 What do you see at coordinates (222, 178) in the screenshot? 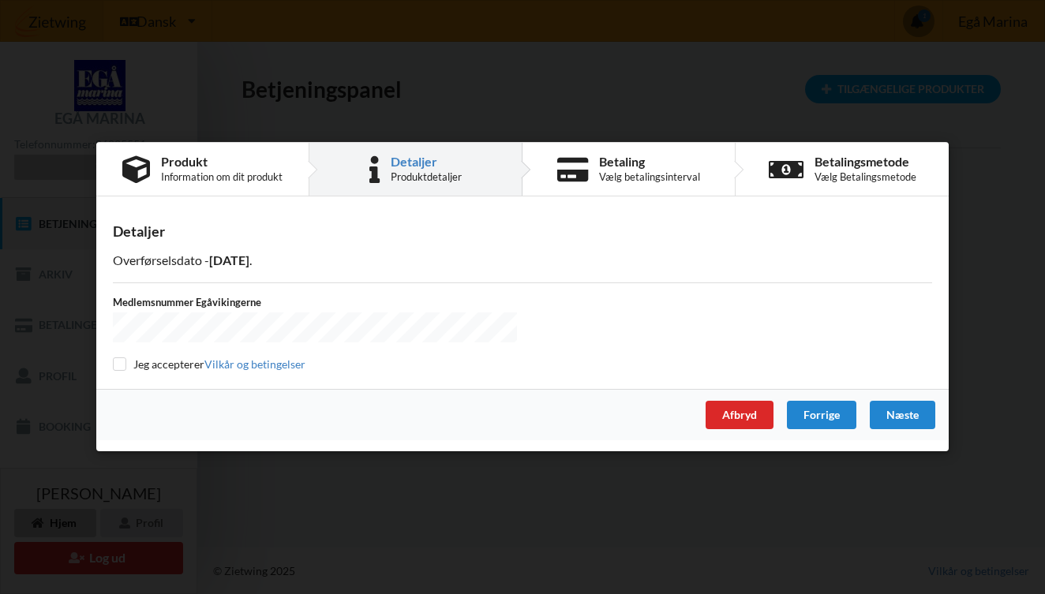
I see `div: Information om dit produkt` at bounding box center [222, 178].